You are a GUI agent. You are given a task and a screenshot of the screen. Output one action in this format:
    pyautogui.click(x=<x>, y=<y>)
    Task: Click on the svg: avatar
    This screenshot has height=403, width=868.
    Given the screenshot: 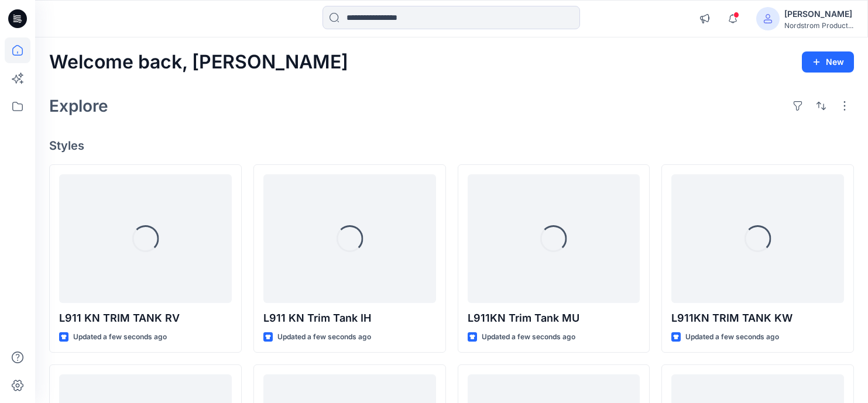 What is the action you would take?
    pyautogui.click(x=768, y=19)
    